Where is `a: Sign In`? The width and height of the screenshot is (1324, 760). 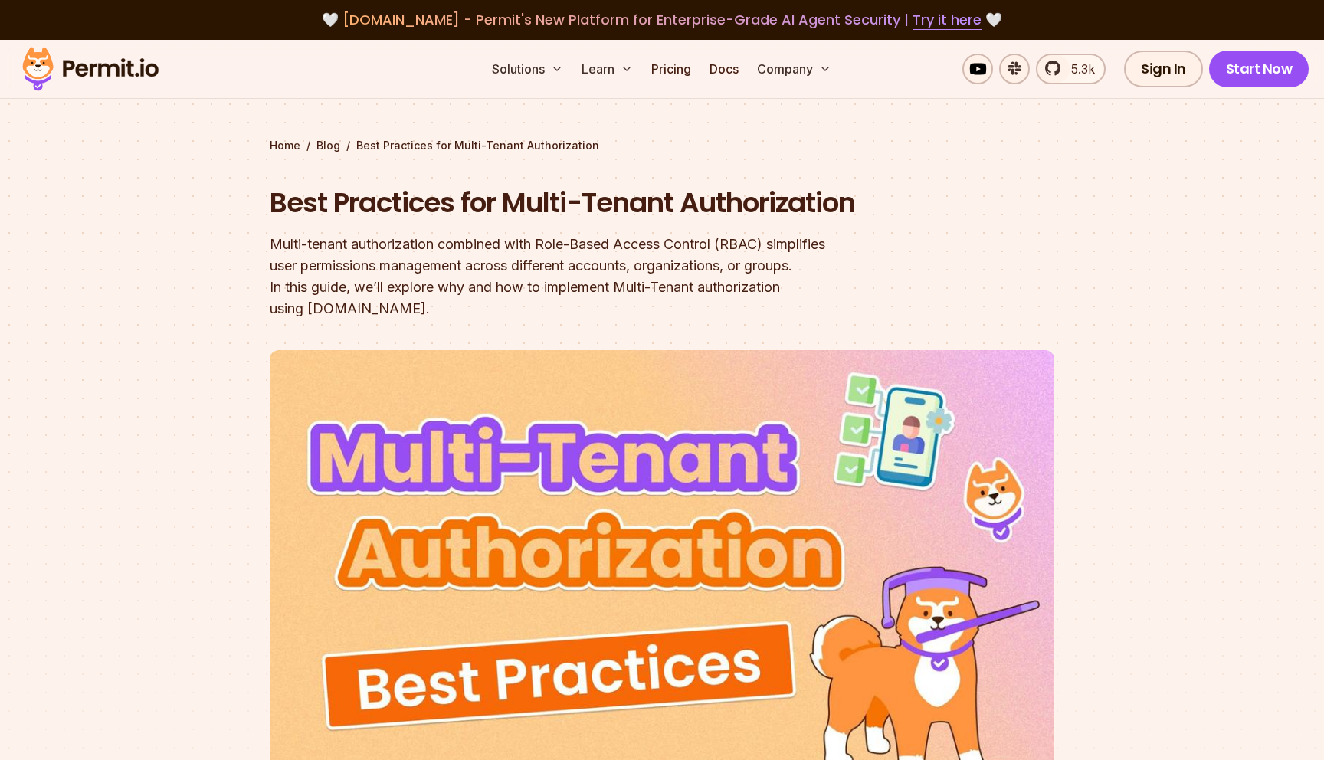
a: Sign In is located at coordinates (1163, 69).